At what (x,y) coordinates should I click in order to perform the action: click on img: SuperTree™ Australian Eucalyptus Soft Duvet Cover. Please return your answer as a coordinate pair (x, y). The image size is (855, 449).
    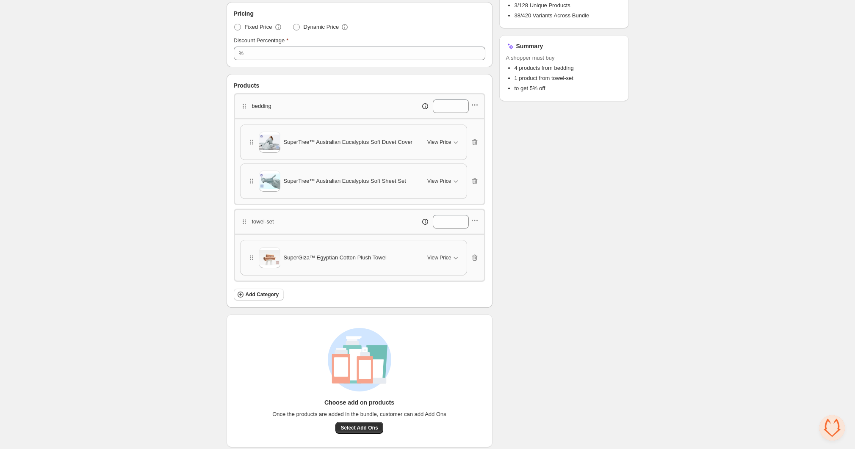
    Looking at the image, I should click on (270, 142).